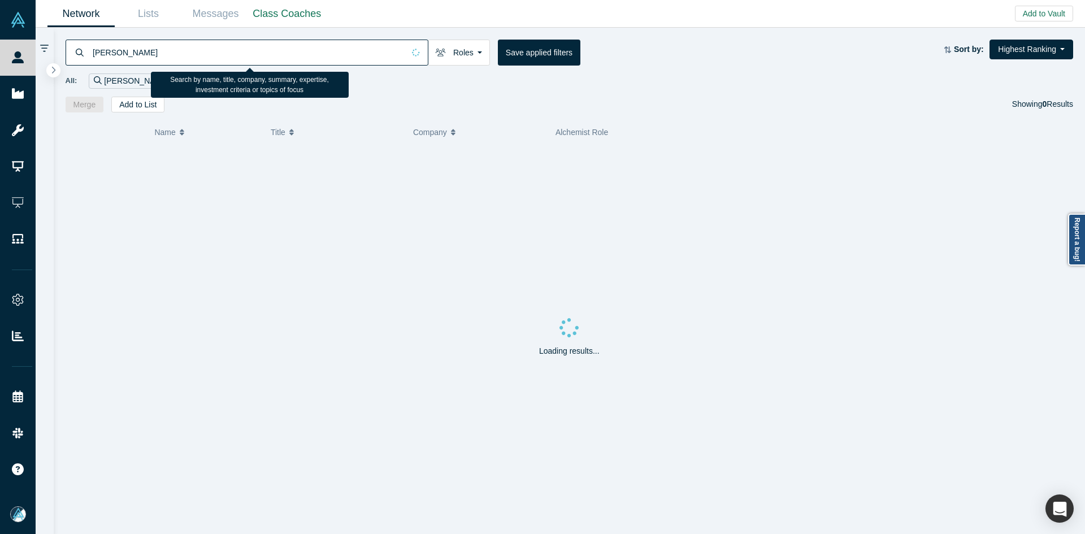 This screenshot has height=534, width=1085. I want to click on button: Remove Filter, so click(173, 81).